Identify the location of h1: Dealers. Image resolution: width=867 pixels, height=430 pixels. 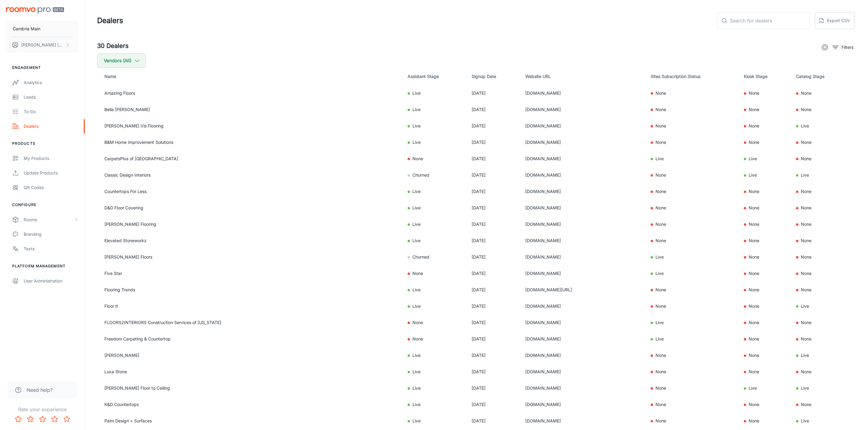
(110, 21).